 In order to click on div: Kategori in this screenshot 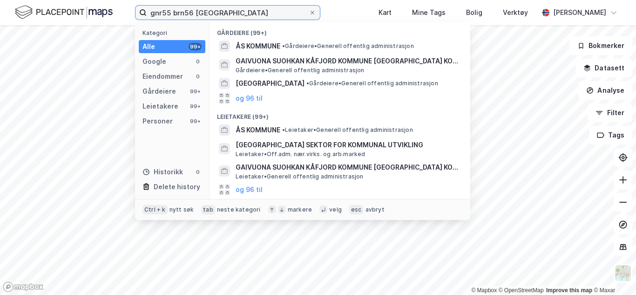, I will do `click(174, 33)`.